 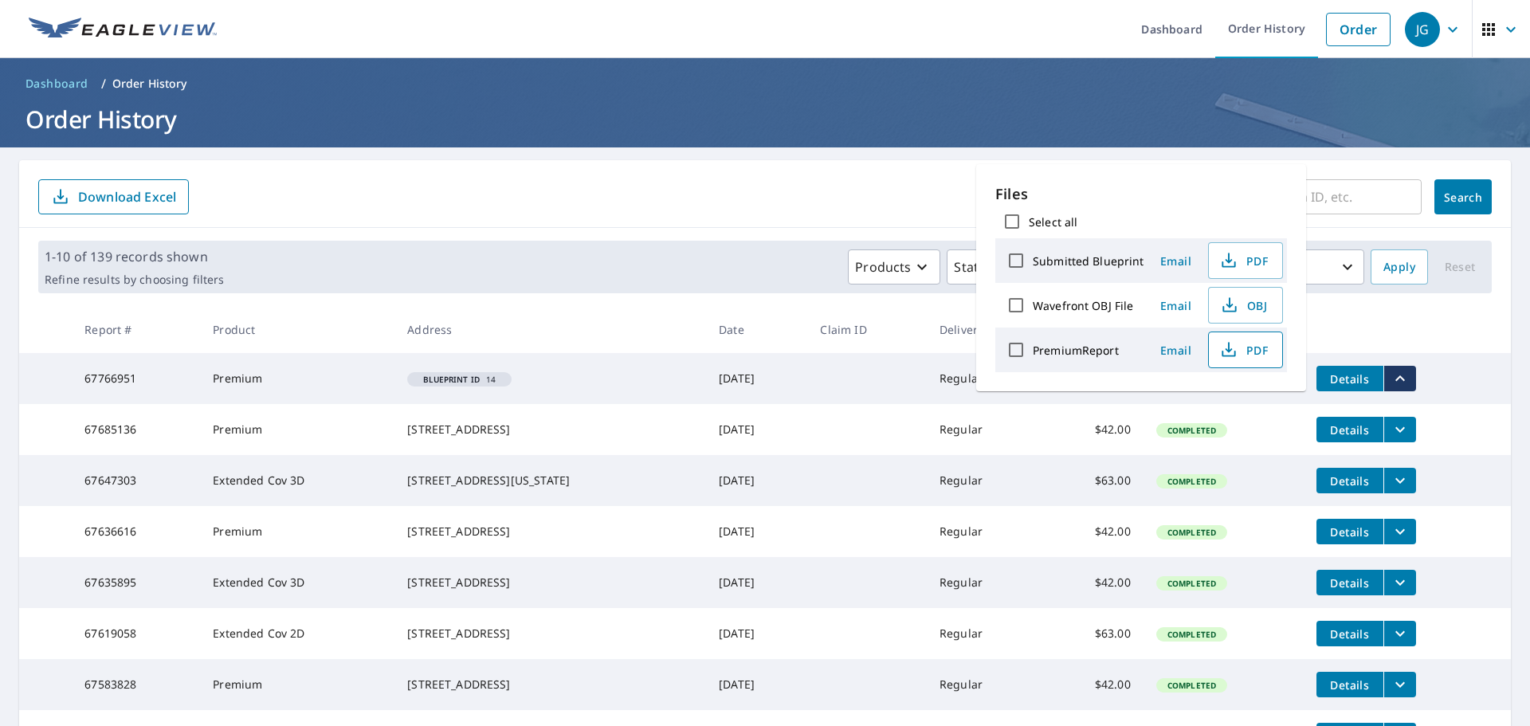 What do you see at coordinates (135, 633) in the screenshot?
I see `td: 67619058` at bounding box center [135, 633].